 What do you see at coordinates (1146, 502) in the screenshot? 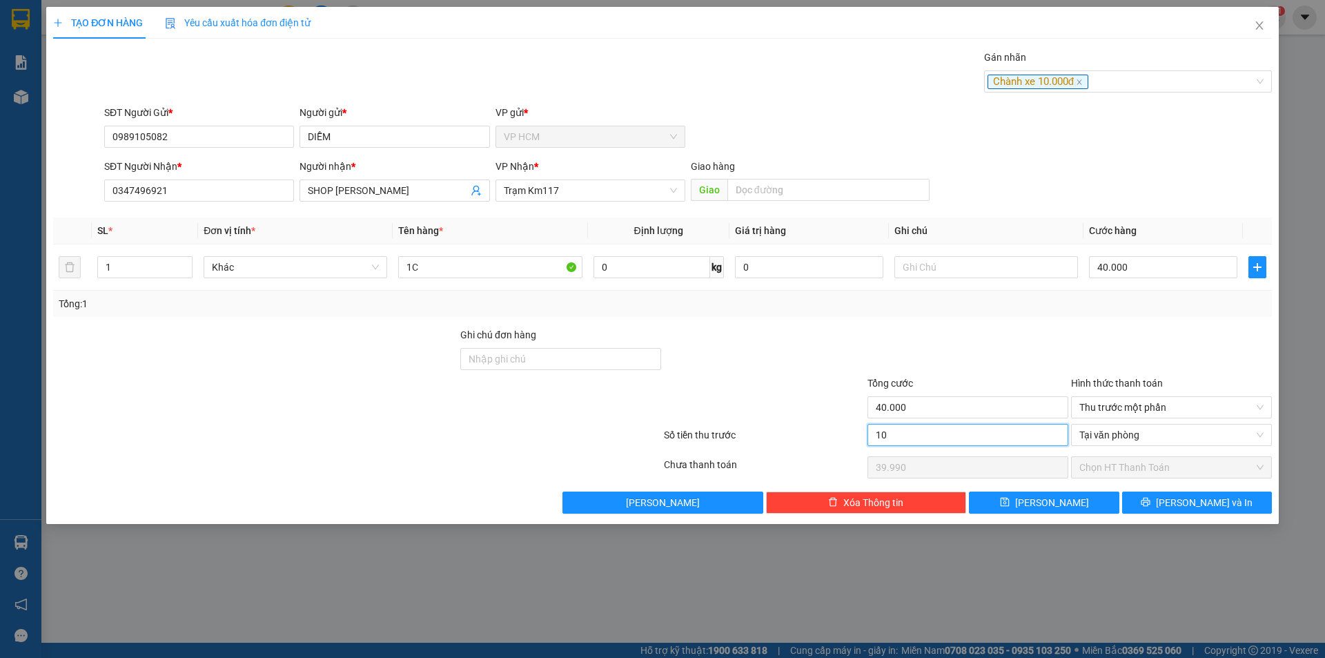
I see `span: printer` at bounding box center [1146, 502].